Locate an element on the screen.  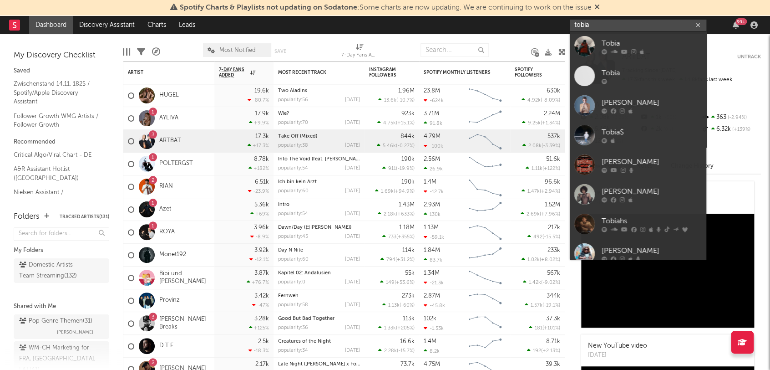
span: -9.02 % is located at coordinates (551, 282).